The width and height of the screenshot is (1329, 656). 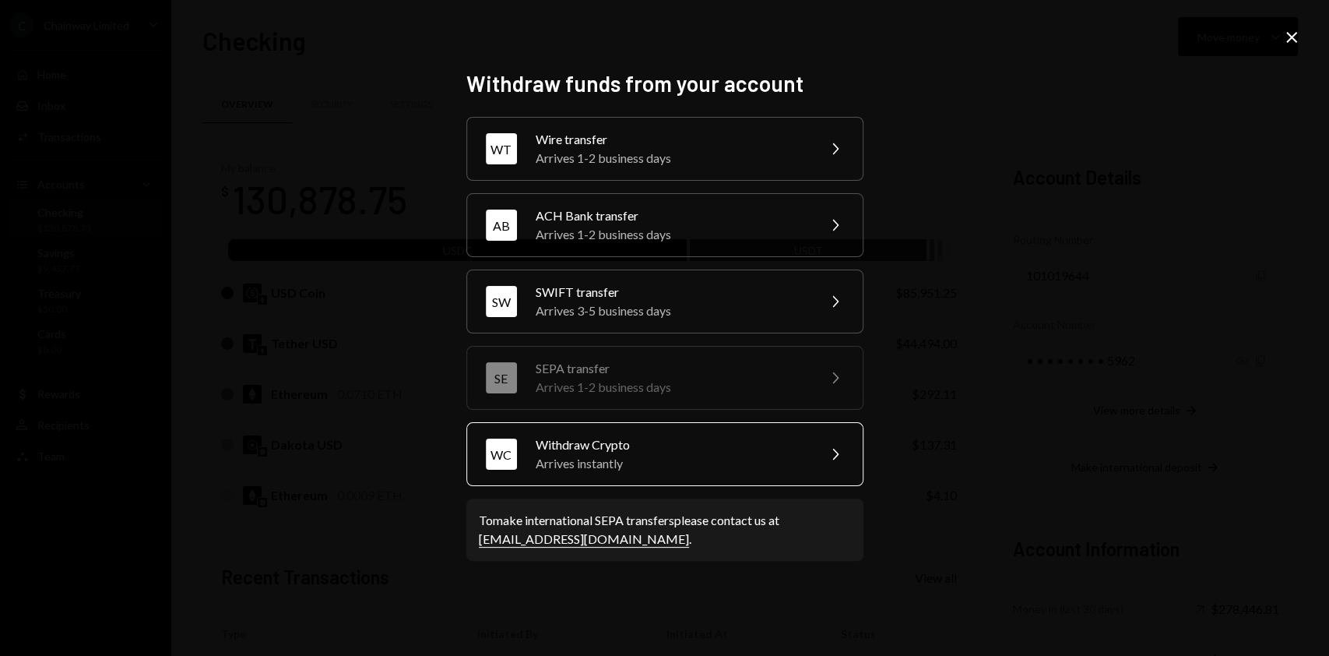 I want to click on button: WTWire transferArrives 1-2 business days, so click(x=665, y=149).